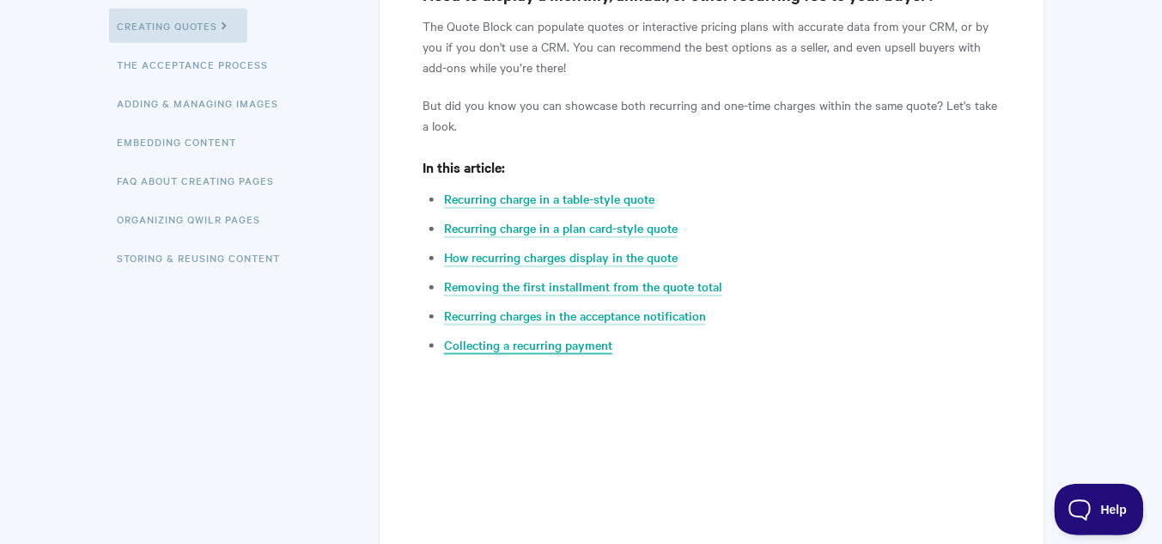 Image resolution: width=1162 pixels, height=544 pixels. I want to click on strong: In this article:, so click(464, 167).